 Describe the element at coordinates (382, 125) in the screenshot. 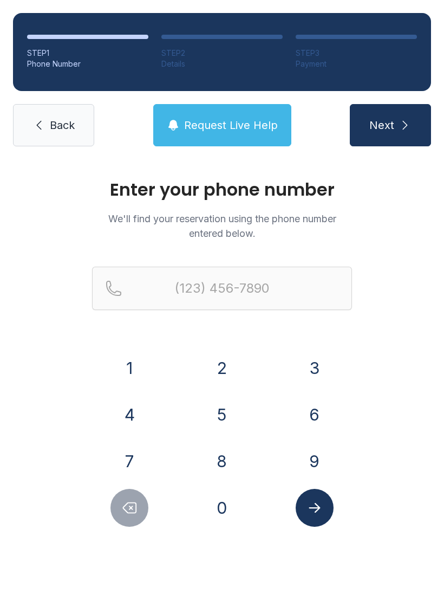

I see `span: Next` at that location.